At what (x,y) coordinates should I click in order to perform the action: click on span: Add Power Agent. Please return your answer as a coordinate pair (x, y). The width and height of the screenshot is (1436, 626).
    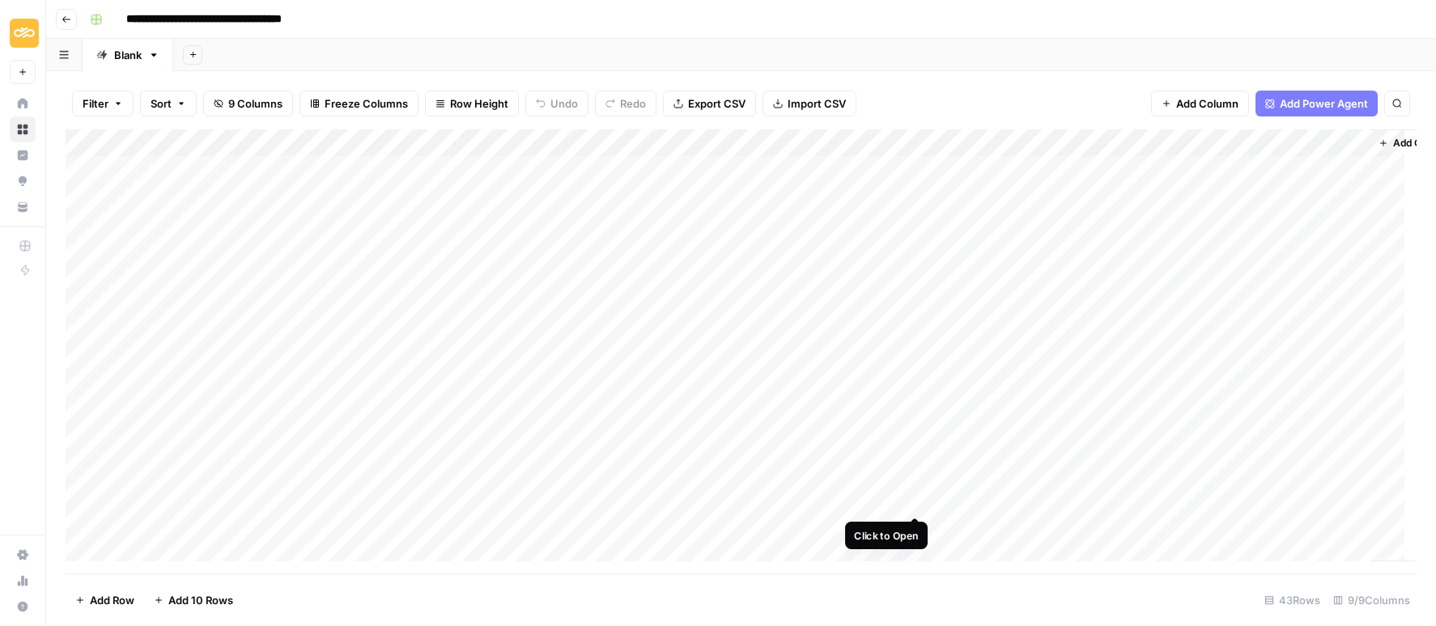
    Looking at the image, I should click on (1323, 104).